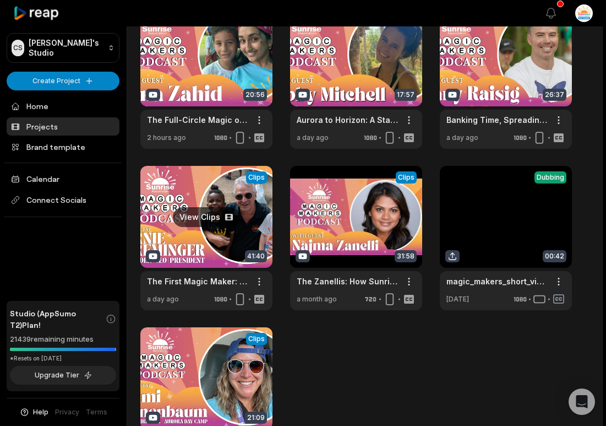 The width and height of the screenshot is (606, 426). What do you see at coordinates (63, 126) in the screenshot?
I see `a: Projects` at bounding box center [63, 126].